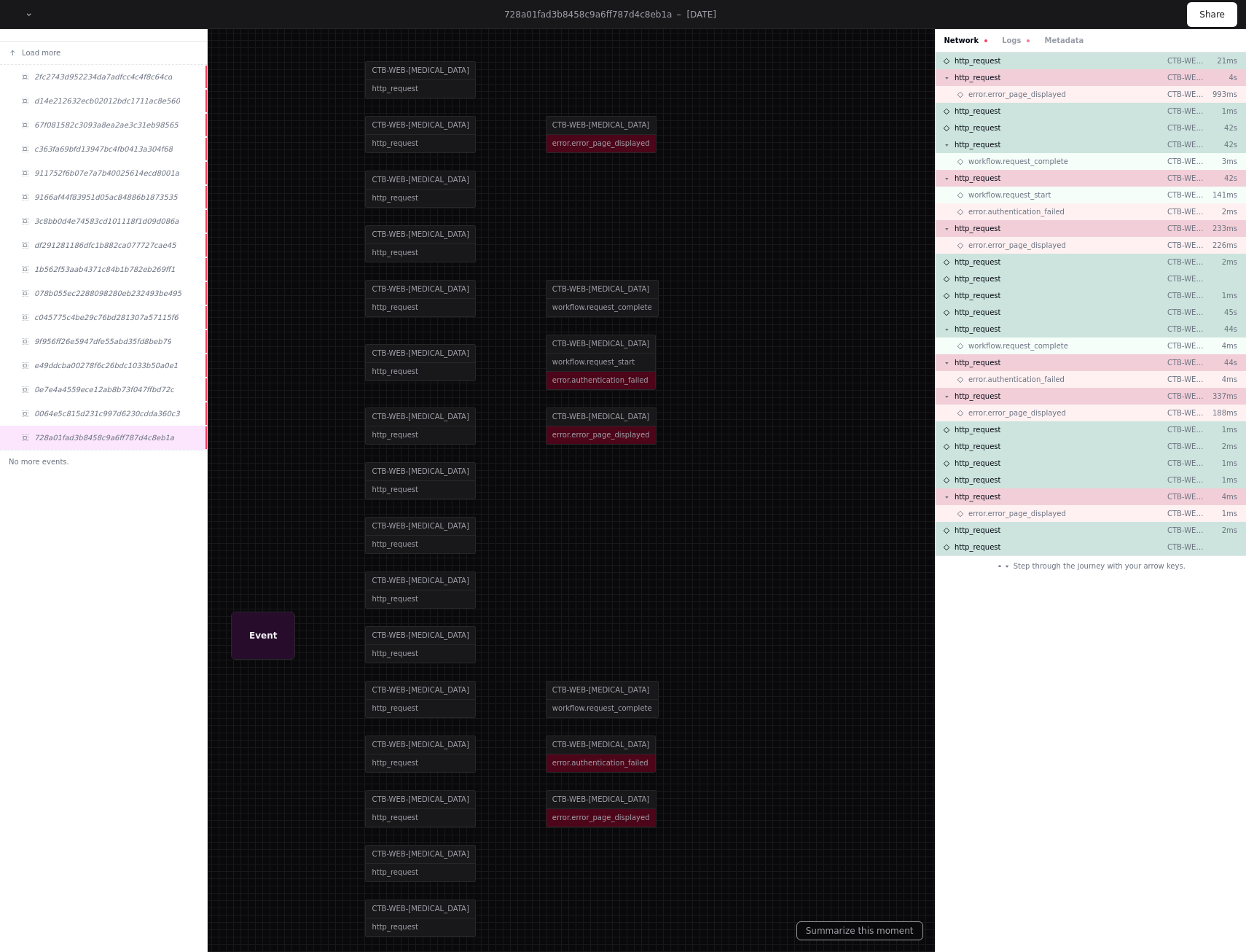 This screenshot has height=952, width=1246. I want to click on span: d14e212632ecb02012bdc1711ac8e560, so click(107, 100).